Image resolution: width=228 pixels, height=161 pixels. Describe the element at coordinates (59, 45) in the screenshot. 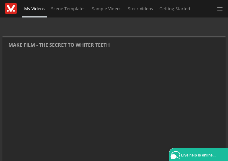

I see `h5: Make Film - THE SECRET TO WHITER TEETH` at that location.